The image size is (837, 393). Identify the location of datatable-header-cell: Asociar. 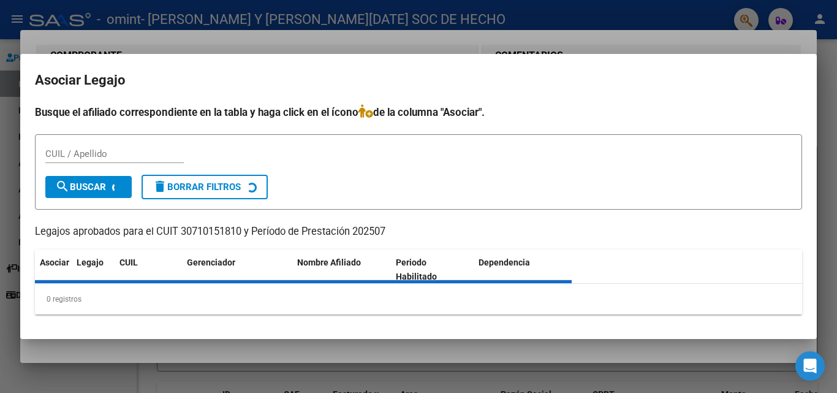
(53, 269).